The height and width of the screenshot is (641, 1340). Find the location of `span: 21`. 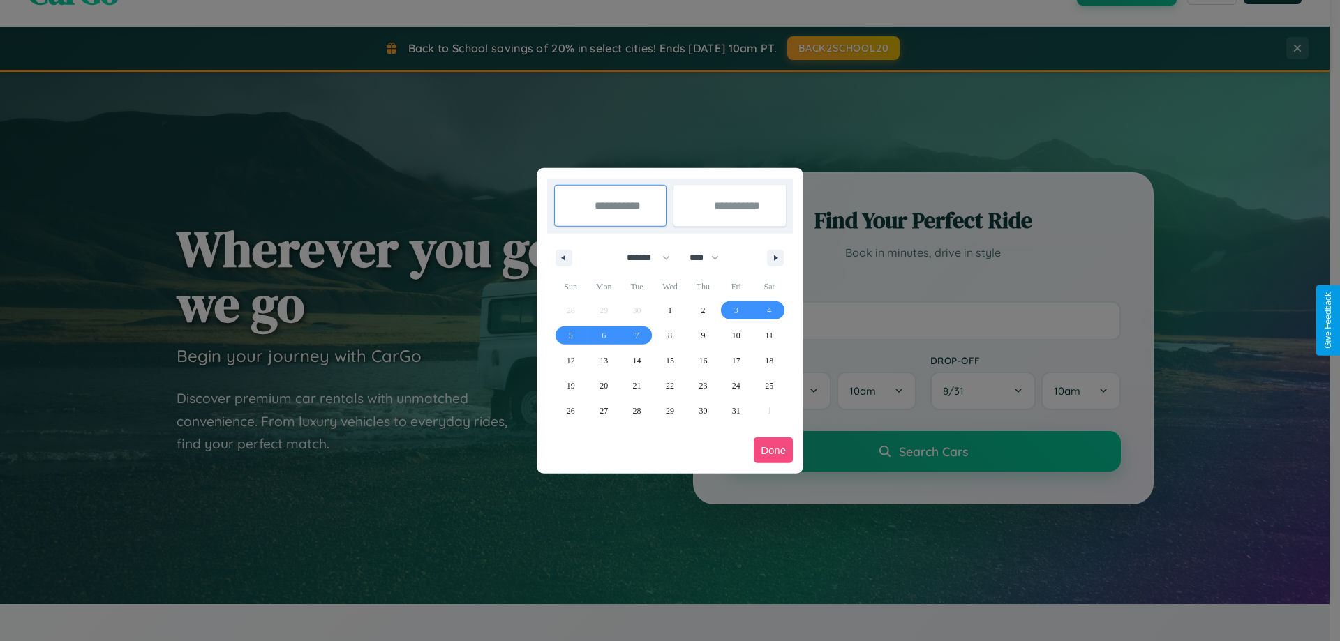

span: 21 is located at coordinates (637, 386).